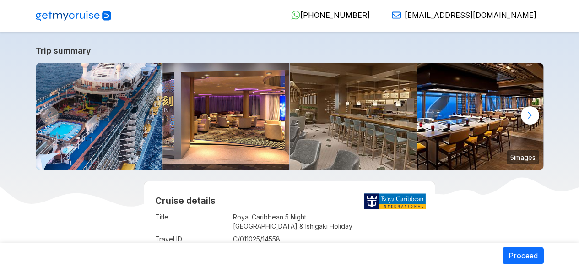 Image resolution: width=579 pixels, height=268 pixels. What do you see at coordinates (226, 116) in the screenshot?
I see `img: spectrum-of-the-seas-star-moment-hero.jpg` at bounding box center [226, 116].